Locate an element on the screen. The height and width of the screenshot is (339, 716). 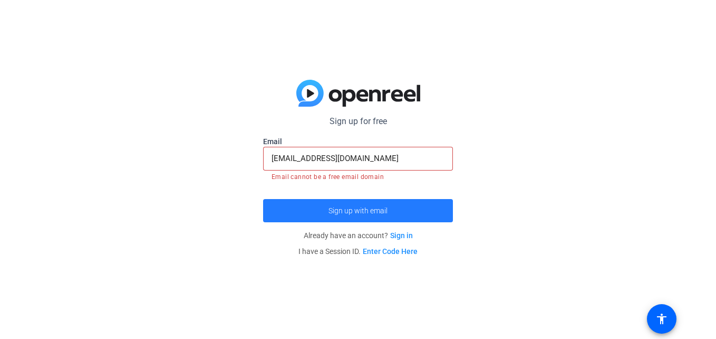
span: Already have an account? is located at coordinates (358, 235).